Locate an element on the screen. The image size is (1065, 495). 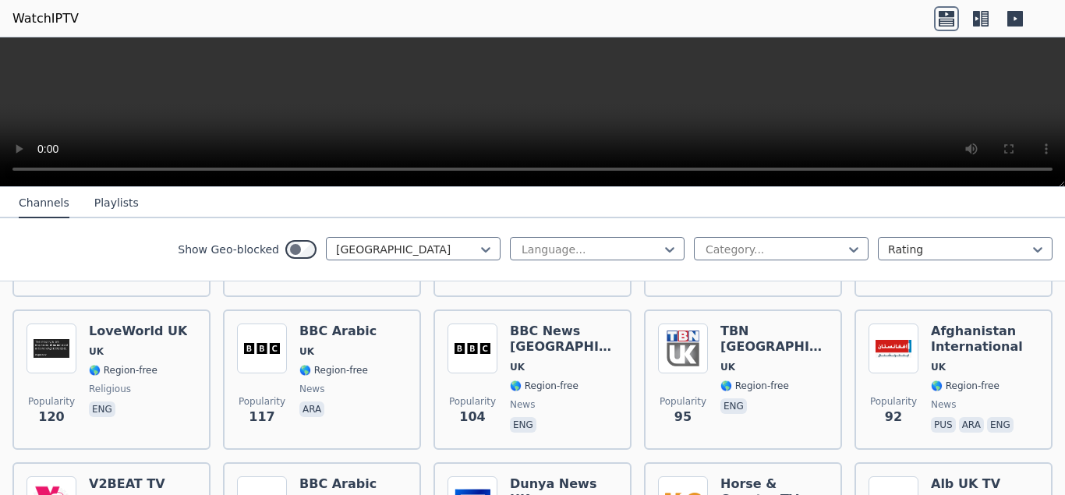
h6: V2BEAT TV is located at coordinates (127, 484).